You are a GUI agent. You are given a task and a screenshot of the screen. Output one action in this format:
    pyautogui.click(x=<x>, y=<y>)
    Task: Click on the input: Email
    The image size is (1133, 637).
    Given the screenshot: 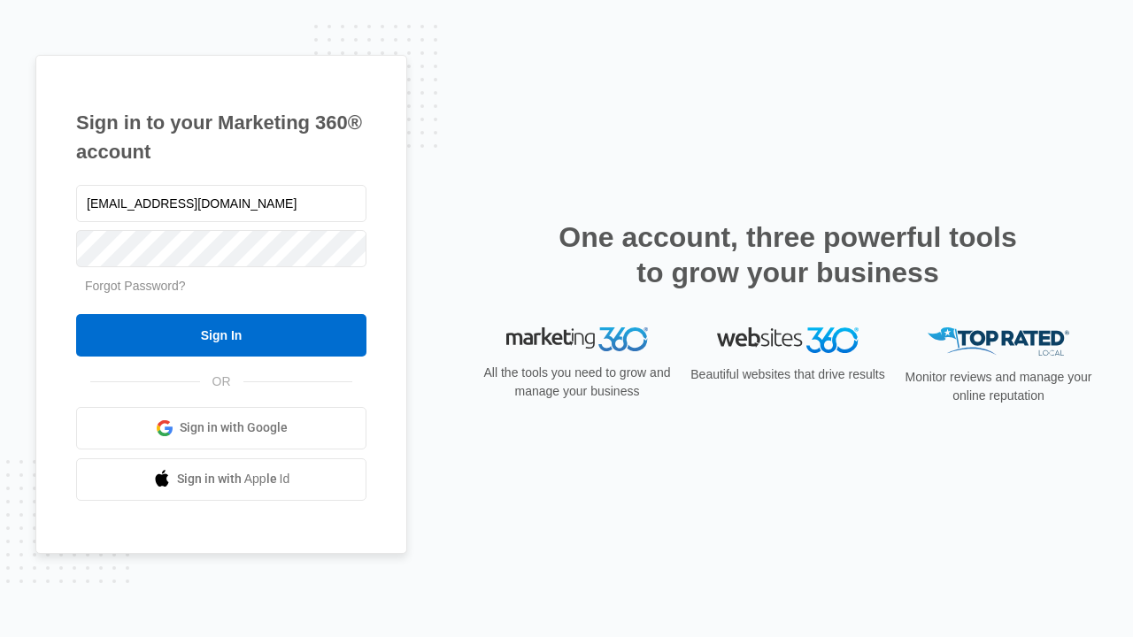 What is the action you would take?
    pyautogui.click(x=221, y=204)
    